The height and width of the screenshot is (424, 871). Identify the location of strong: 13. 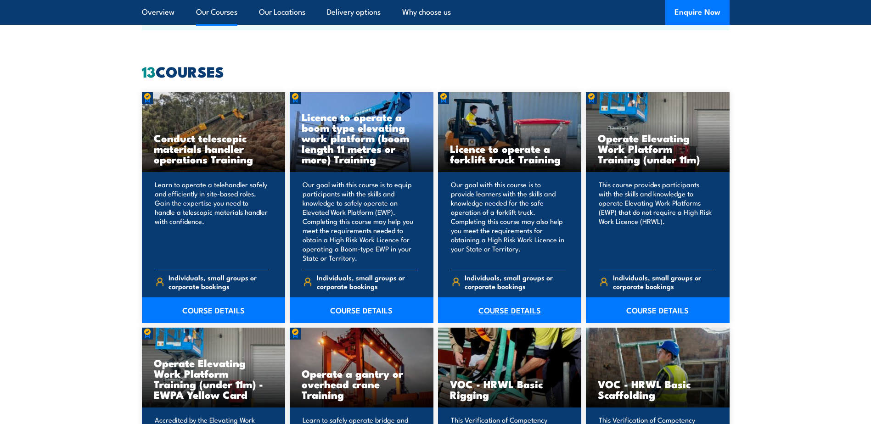
(149, 71).